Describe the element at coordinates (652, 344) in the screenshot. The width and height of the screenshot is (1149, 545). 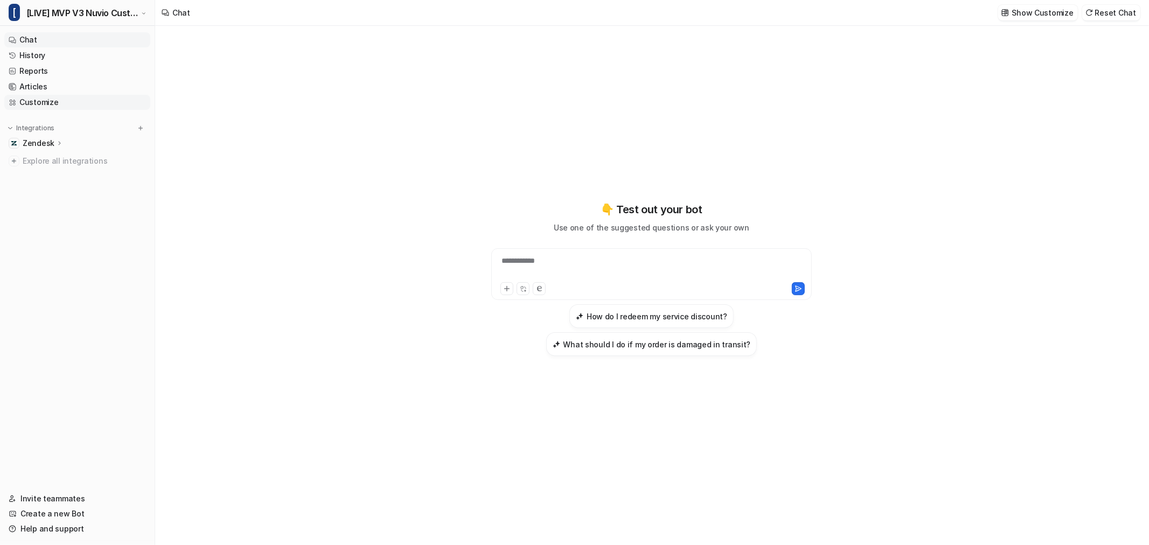
I see `button: What should I do if my order is damaged in transit?What should I do if my order is damaged in tra...` at that location.